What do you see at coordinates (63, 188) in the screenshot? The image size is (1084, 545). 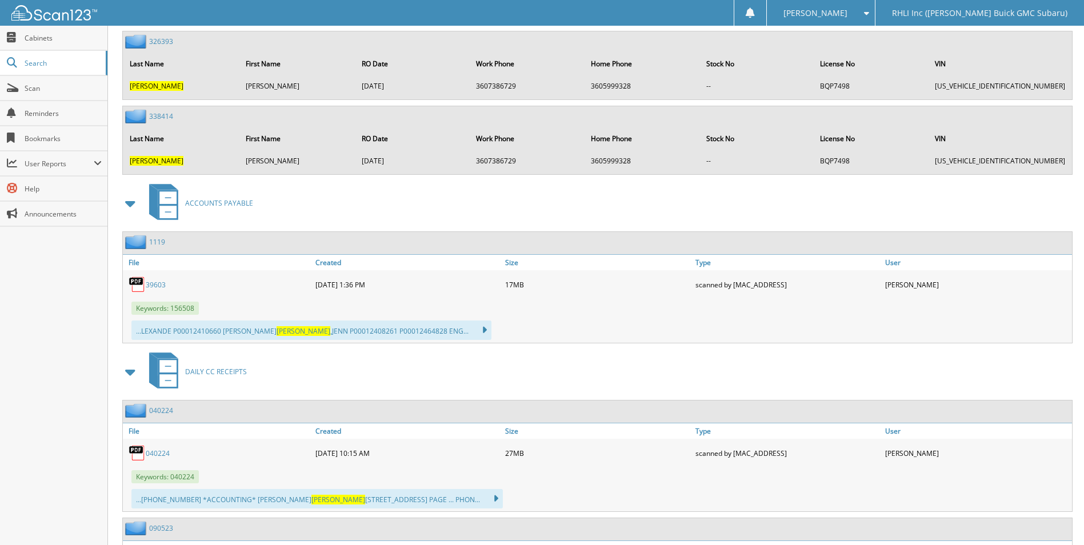 I see `span: Help` at bounding box center [63, 188].